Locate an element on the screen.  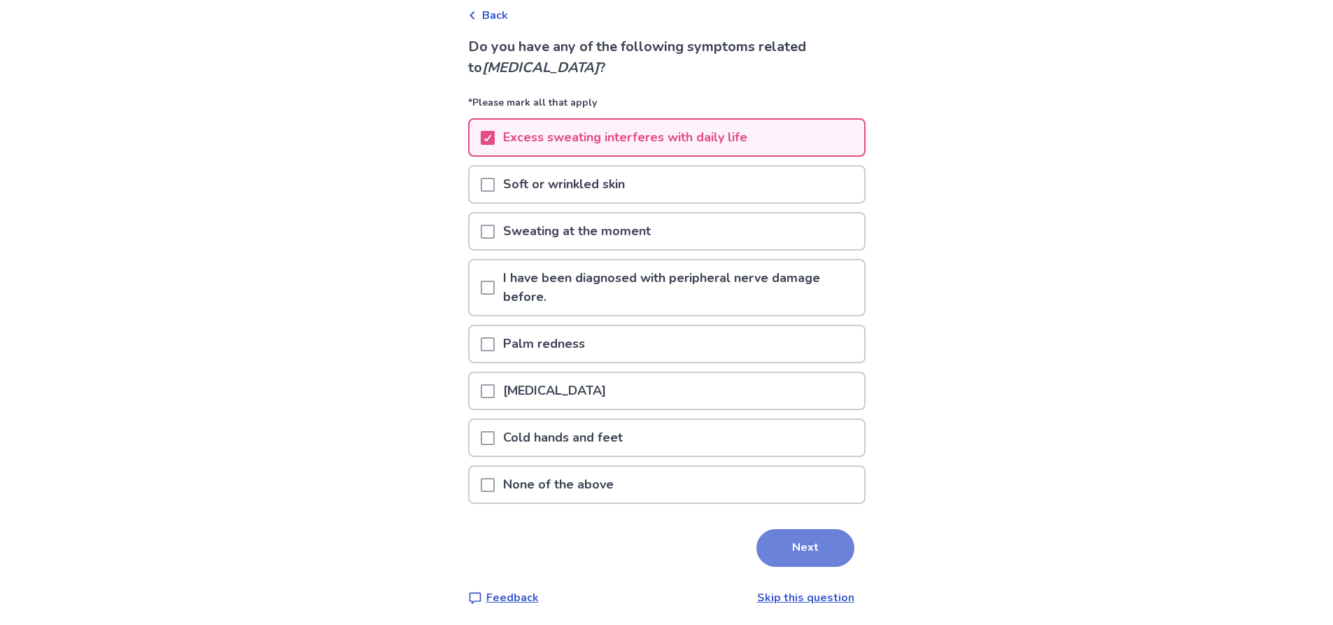
p: Cold hands and feet is located at coordinates (563, 437).